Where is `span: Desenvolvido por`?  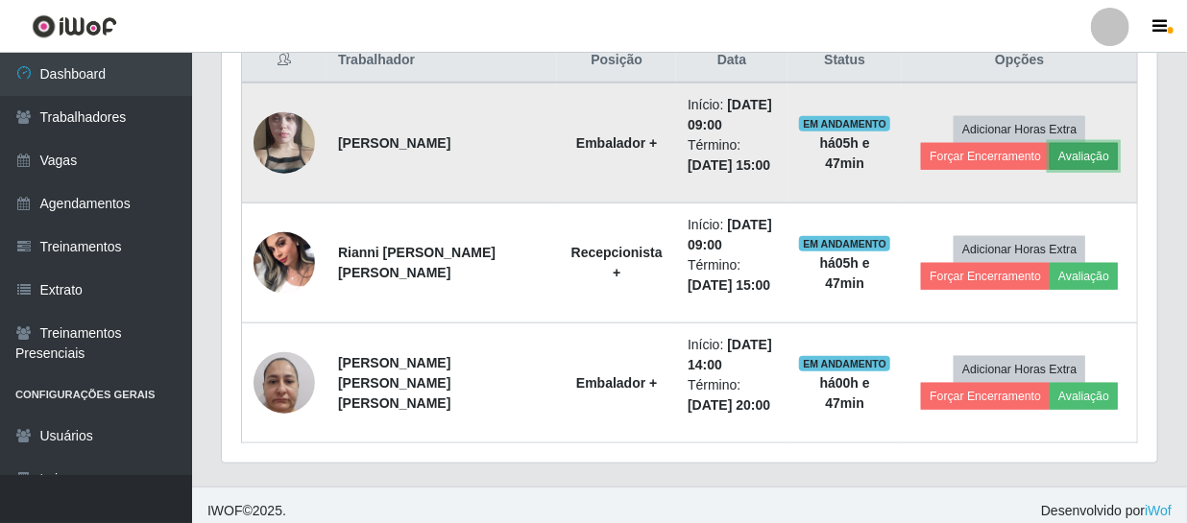 span: Desenvolvido por is located at coordinates (1106, 511).